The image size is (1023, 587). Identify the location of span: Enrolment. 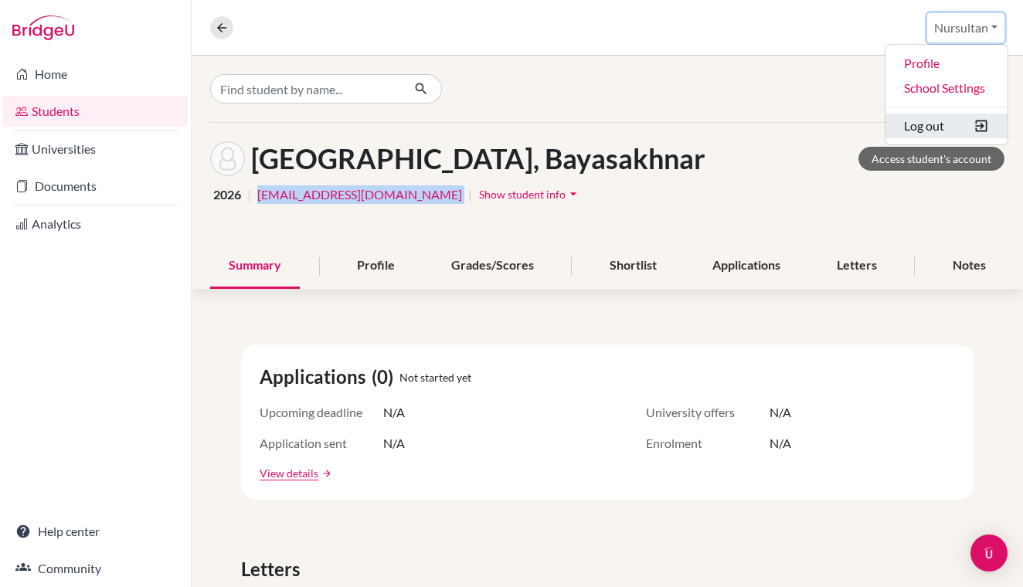
(708, 443).